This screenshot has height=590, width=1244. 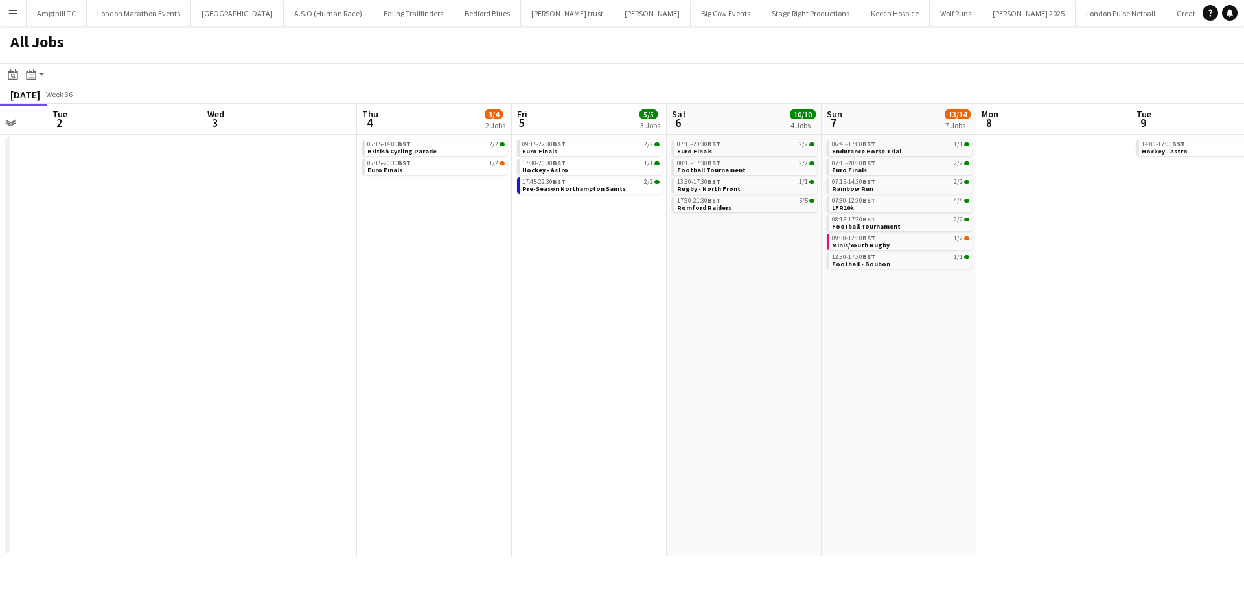 What do you see at coordinates (810, 13) in the screenshot?
I see `button: Stage Right Productions` at bounding box center [810, 13].